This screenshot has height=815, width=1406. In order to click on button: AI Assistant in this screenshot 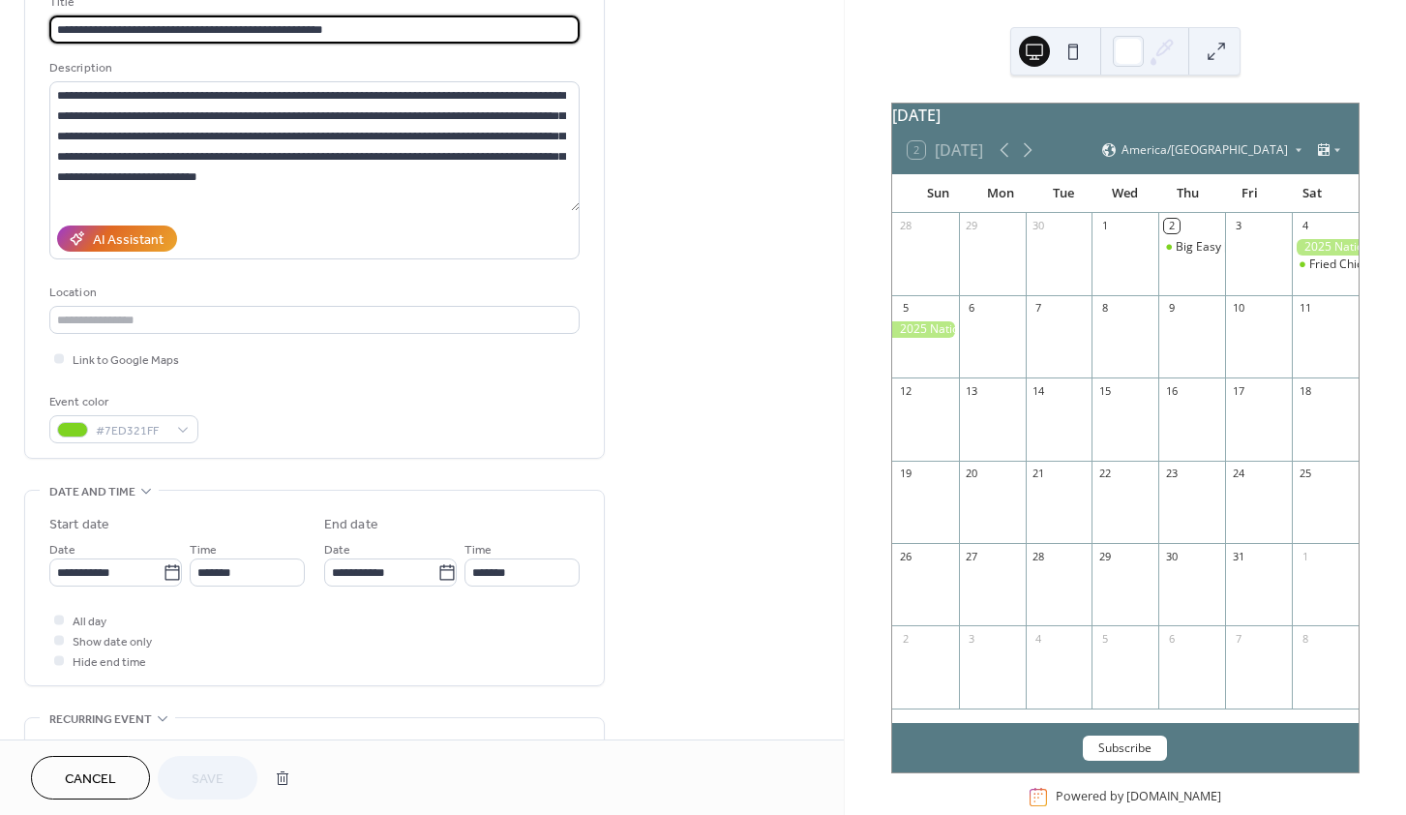, I will do `click(117, 238)`.